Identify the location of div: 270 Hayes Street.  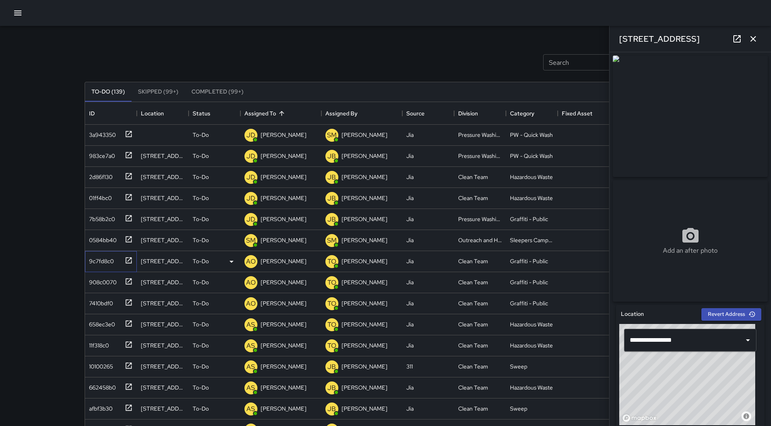
(163, 366).